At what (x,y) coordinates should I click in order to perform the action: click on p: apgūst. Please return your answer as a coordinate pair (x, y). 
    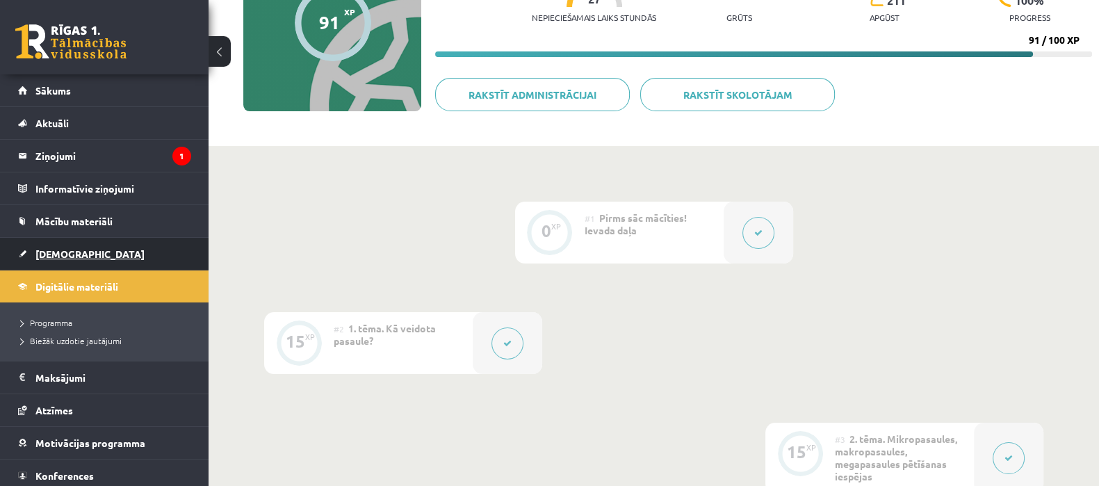
    Looking at the image, I should click on (884, 17).